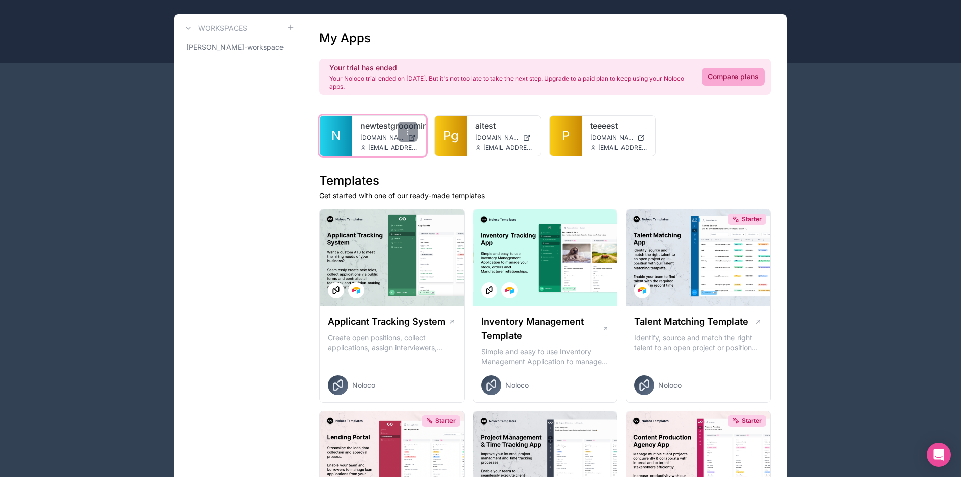 This screenshot has width=961, height=477. I want to click on p: Create open positions, collect applications, assign interviewers, centralise candidate feedback a..., so click(392, 342).